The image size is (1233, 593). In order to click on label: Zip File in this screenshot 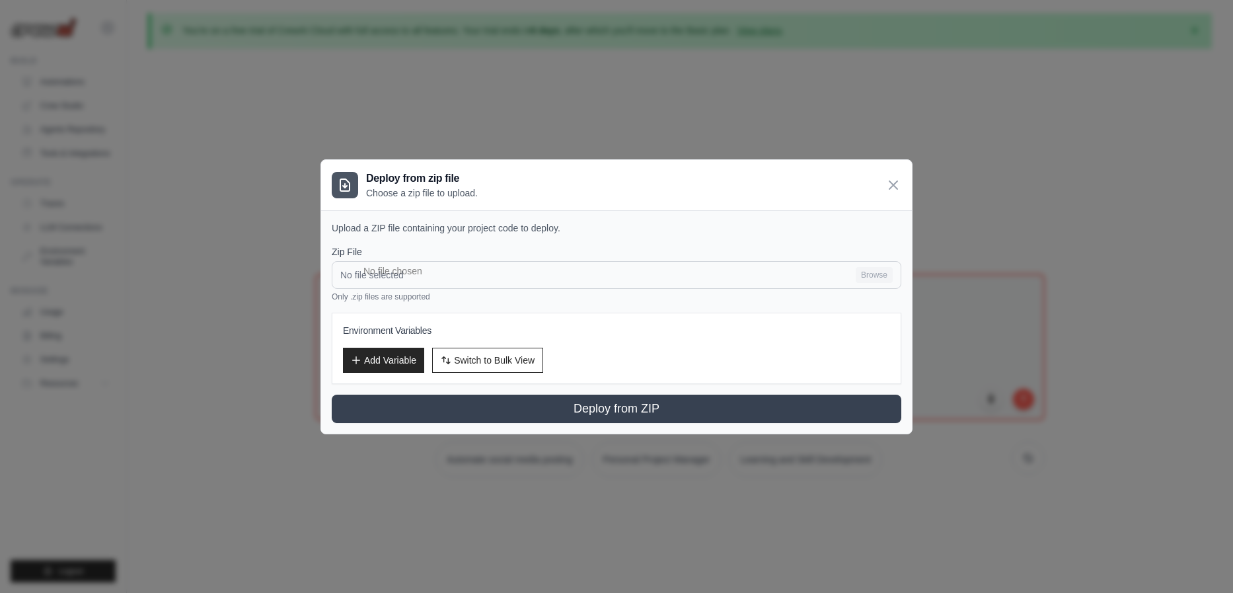, I will do `click(616, 252)`.